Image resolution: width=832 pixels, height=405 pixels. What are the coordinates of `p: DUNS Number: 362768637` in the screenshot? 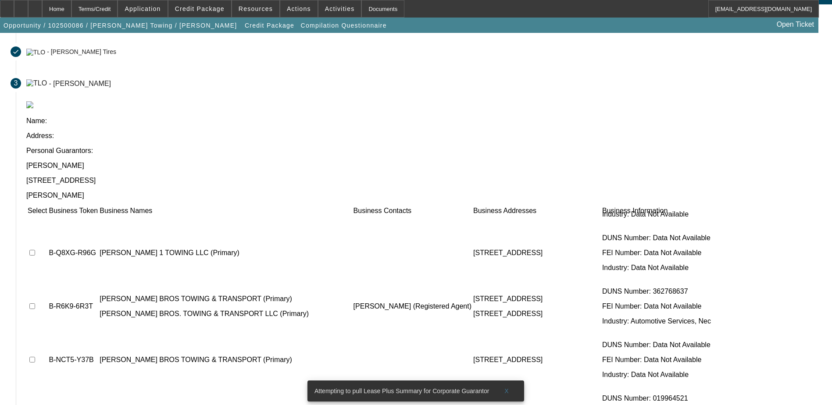 It's located at (657, 292).